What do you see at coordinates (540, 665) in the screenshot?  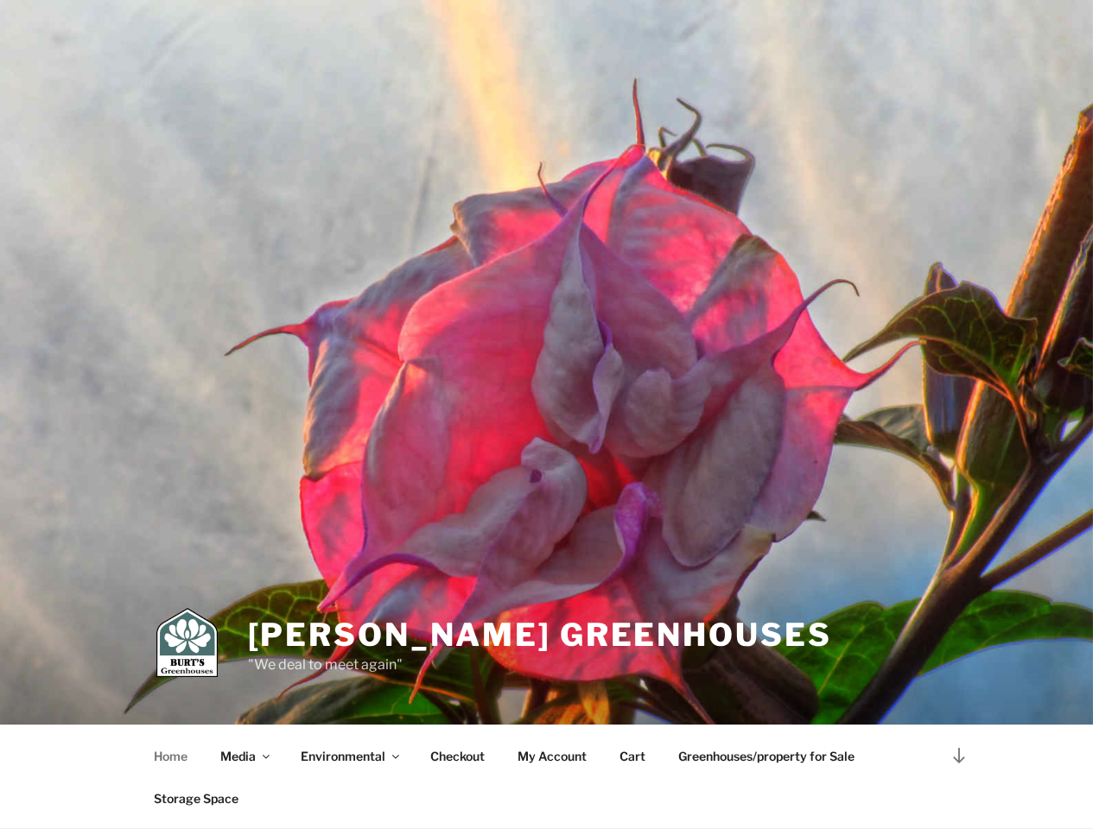 I see `p: "We deal to meet again"` at bounding box center [540, 665].